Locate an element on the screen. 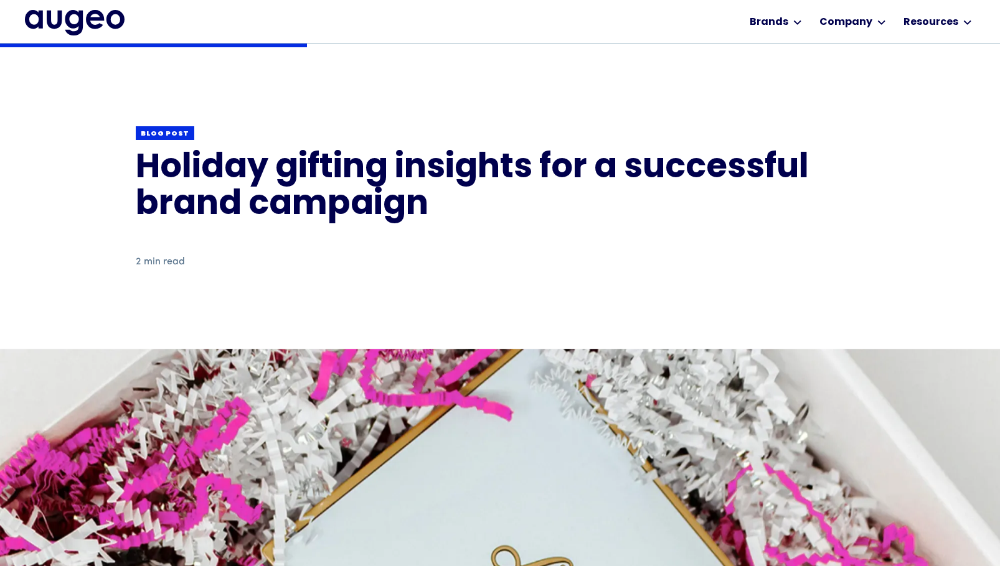 Image resolution: width=1000 pixels, height=566 pixels. div: 2 is located at coordinates (138, 262).